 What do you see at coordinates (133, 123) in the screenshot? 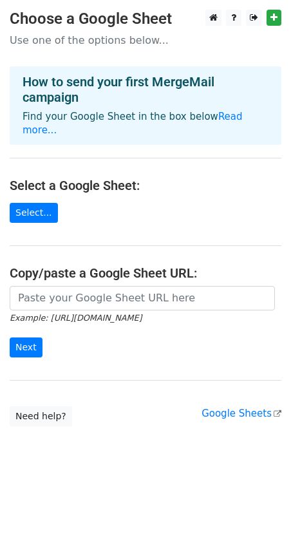
I see `a: Read more...` at bounding box center [133, 123].